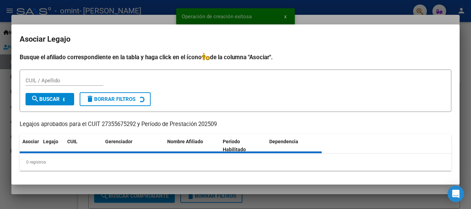 The height and width of the screenshot is (209, 471). I want to click on span: Gerenciador, so click(119, 142).